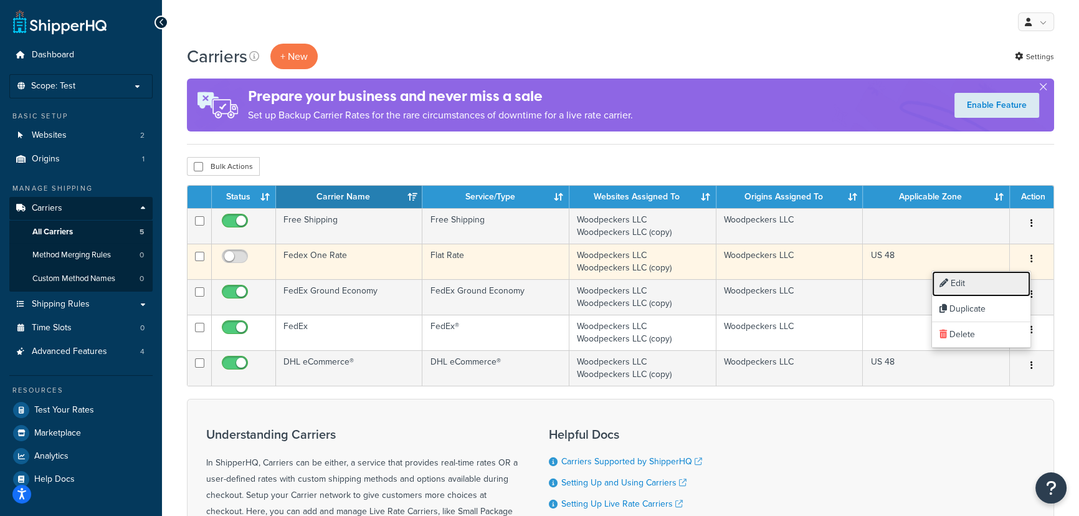 Image resolution: width=1079 pixels, height=516 pixels. What do you see at coordinates (495, 197) in the screenshot?
I see `th: Service/Type: activate to sort column ascending` at bounding box center [495, 197].